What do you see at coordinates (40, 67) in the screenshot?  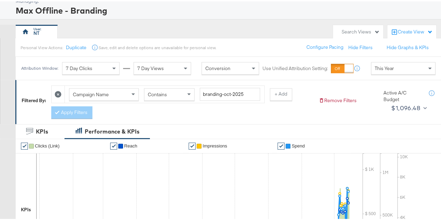 I see `div: Attribution Window:` at bounding box center [40, 67].